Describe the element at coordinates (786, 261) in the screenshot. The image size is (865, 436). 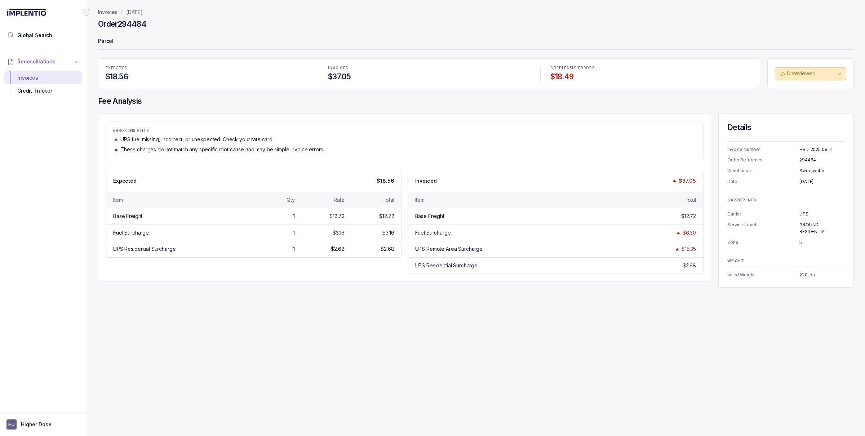
I see `p: WEIGHT` at that location.